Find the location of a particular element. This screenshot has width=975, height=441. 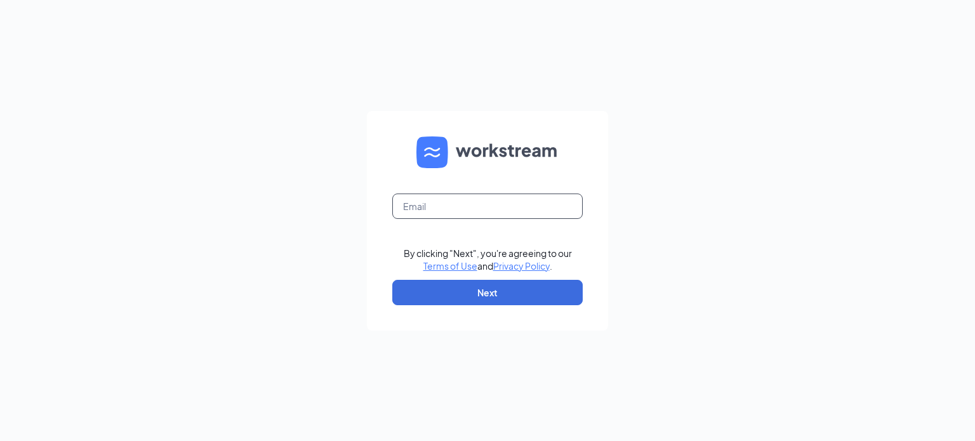

div: By clicking "Next", you're agreeing to our and . is located at coordinates (487, 260).